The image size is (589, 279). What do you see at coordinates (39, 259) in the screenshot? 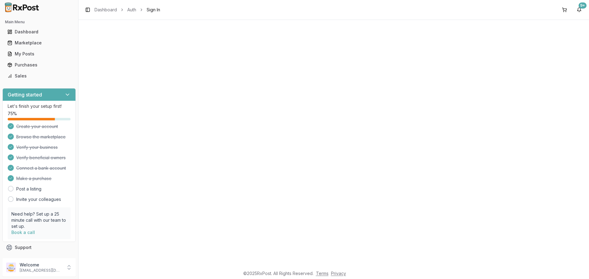
I see `button: Feedback` at bounding box center [39, 259].